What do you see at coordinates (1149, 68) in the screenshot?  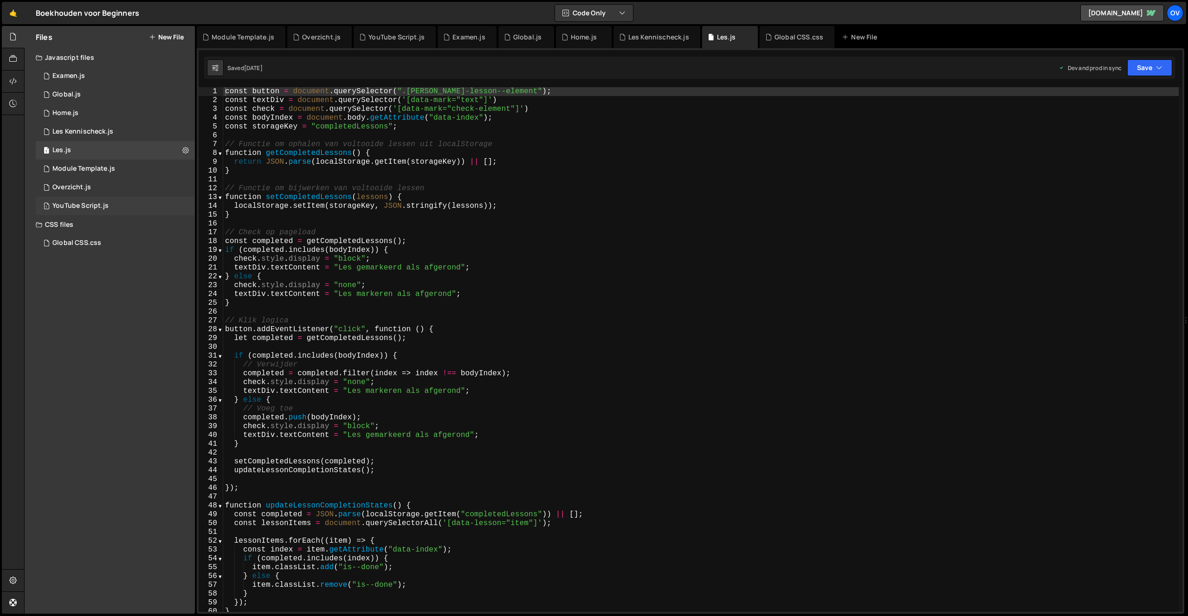 I see `button: Save` at bounding box center [1149, 68].